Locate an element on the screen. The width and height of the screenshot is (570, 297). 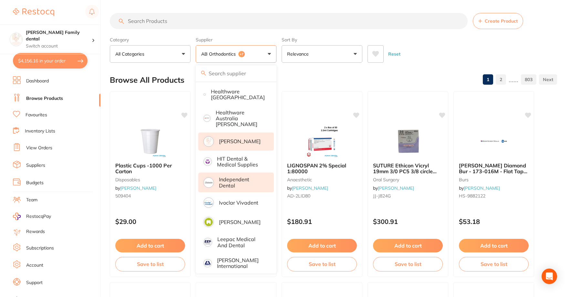
a: Inventory Lists is located at coordinates (40, 131).